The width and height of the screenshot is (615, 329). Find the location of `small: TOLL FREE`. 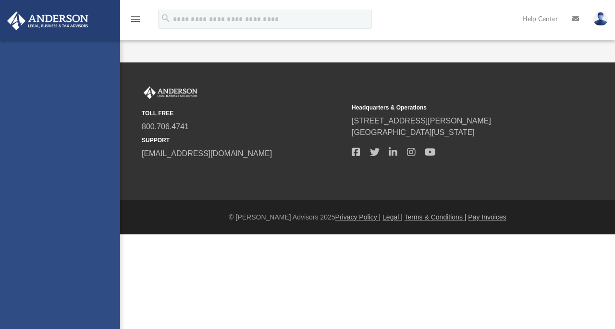

small: TOLL FREE is located at coordinates (243, 113).